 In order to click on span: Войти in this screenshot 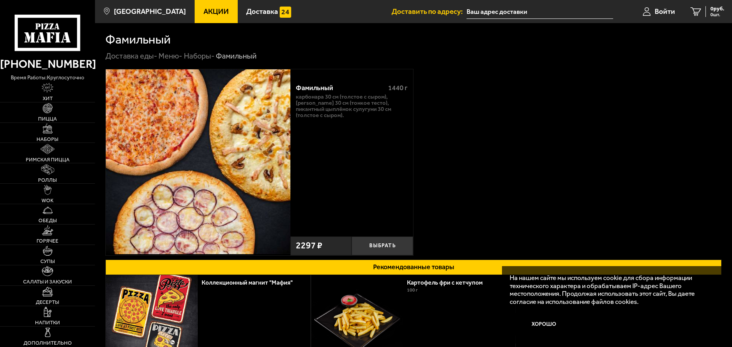, I will do `click(665, 11)`.